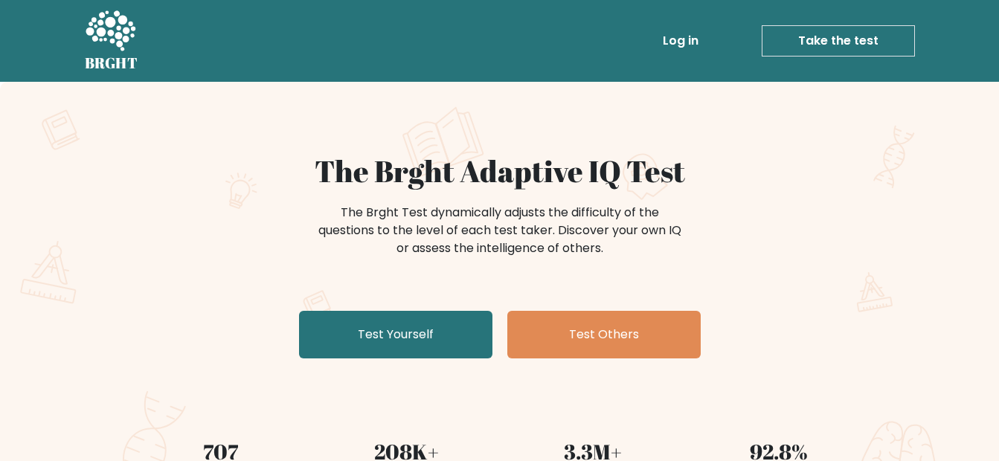 The image size is (999, 461). Describe the element at coordinates (112, 63) in the screenshot. I see `h5: BRGHT` at that location.